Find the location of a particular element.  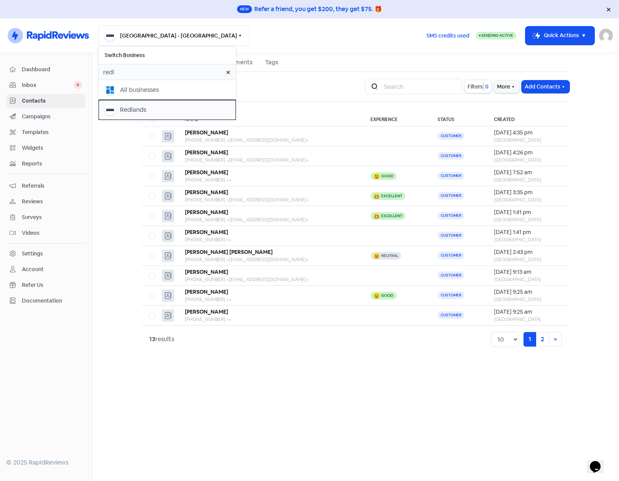

span: Refer Us is located at coordinates (52, 285).